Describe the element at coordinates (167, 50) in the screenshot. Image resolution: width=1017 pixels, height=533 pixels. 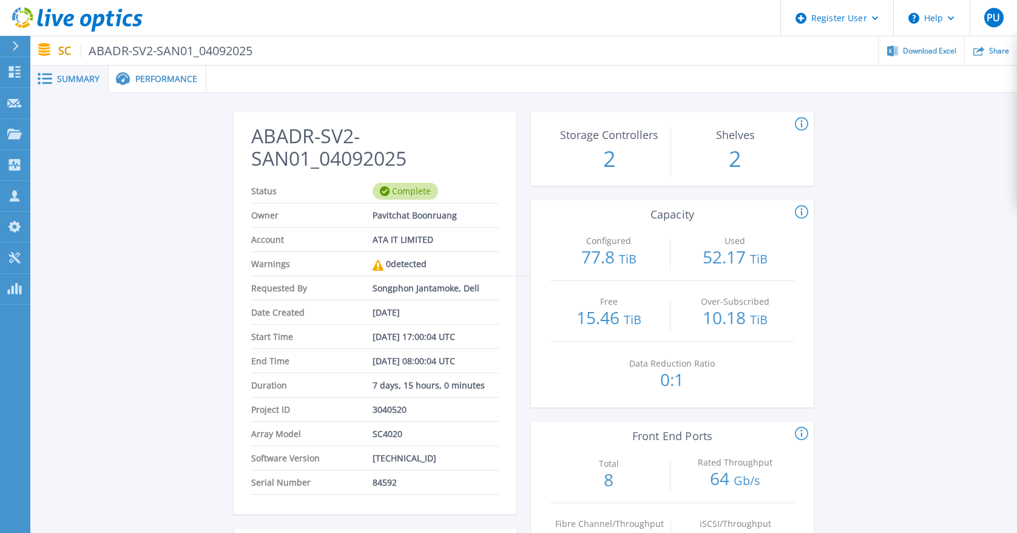
I see `span: ABADR-SV2-SAN01_04092025` at that location.